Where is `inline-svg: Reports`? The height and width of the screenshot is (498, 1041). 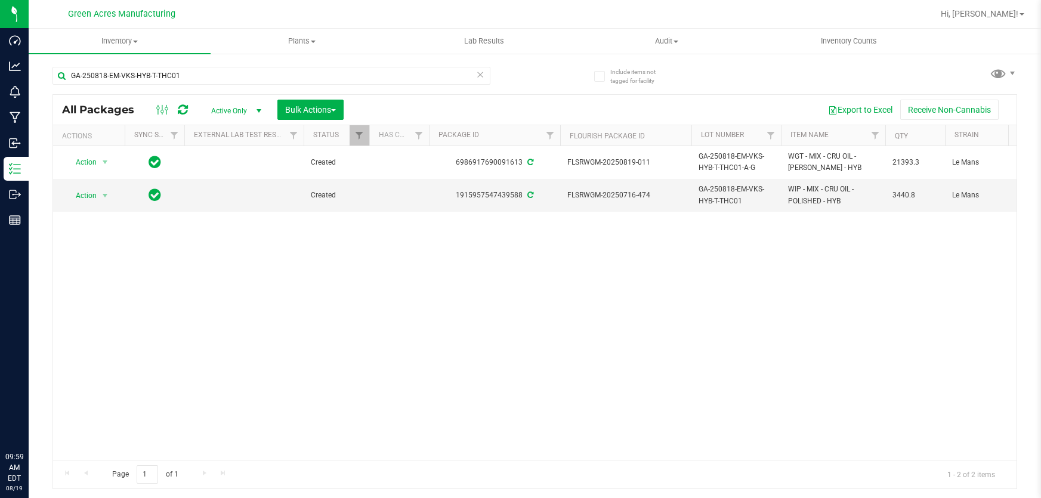
inline-svg: Reports is located at coordinates (15, 220).